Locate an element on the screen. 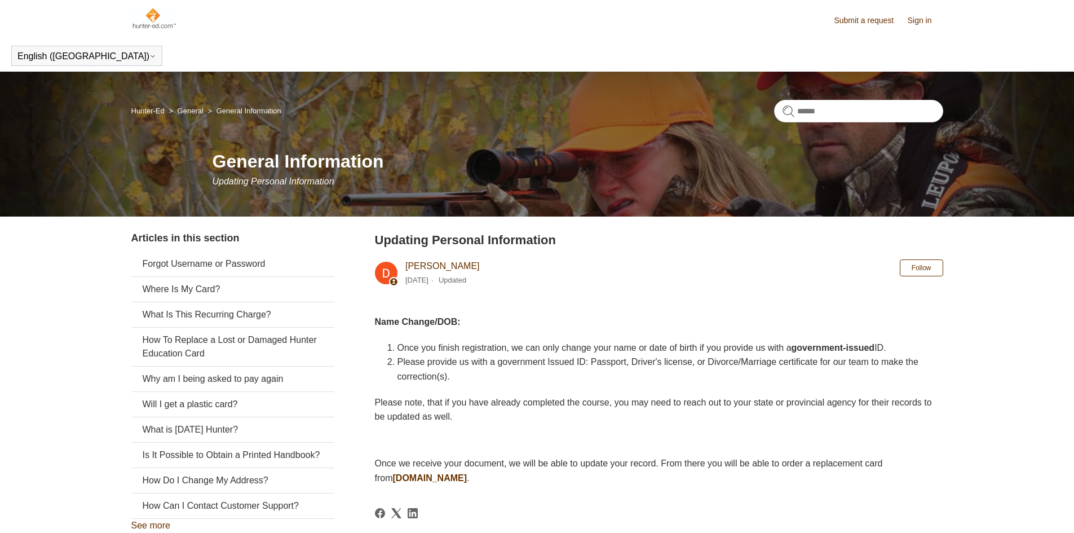 The image size is (1074, 533). svg: Share this page on LinkedIn is located at coordinates (413, 513).